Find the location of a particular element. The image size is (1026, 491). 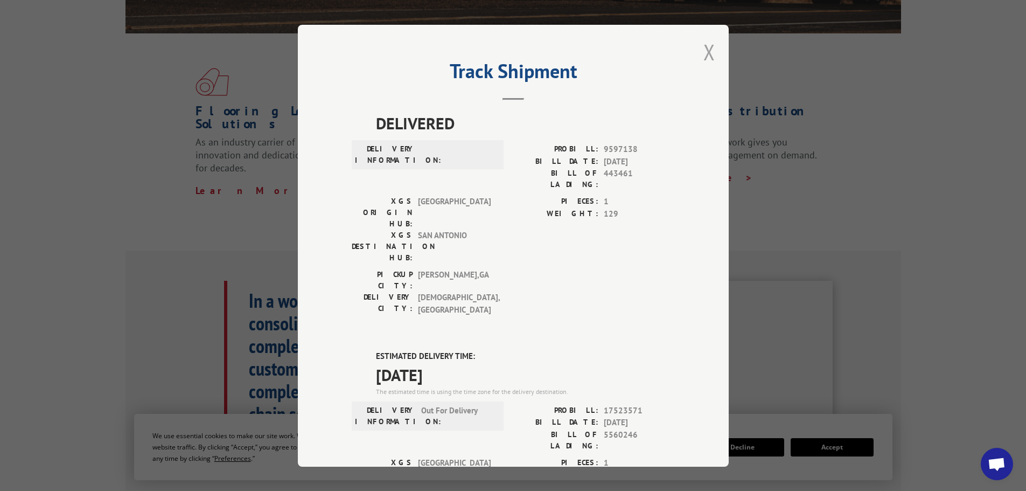

label: PICKUP CITY: is located at coordinates (382, 280).